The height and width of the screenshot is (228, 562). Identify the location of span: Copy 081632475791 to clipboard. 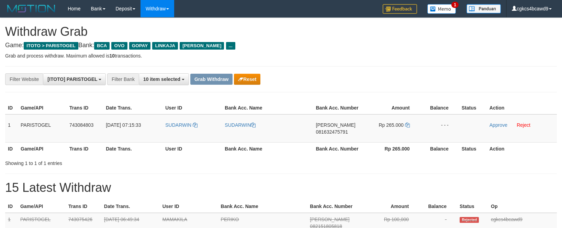
(332, 132).